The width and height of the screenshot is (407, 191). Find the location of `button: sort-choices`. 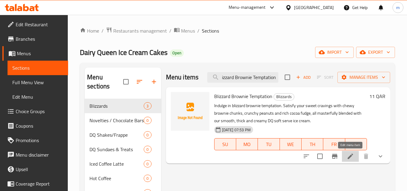

button: sort-choices is located at coordinates (306, 156).